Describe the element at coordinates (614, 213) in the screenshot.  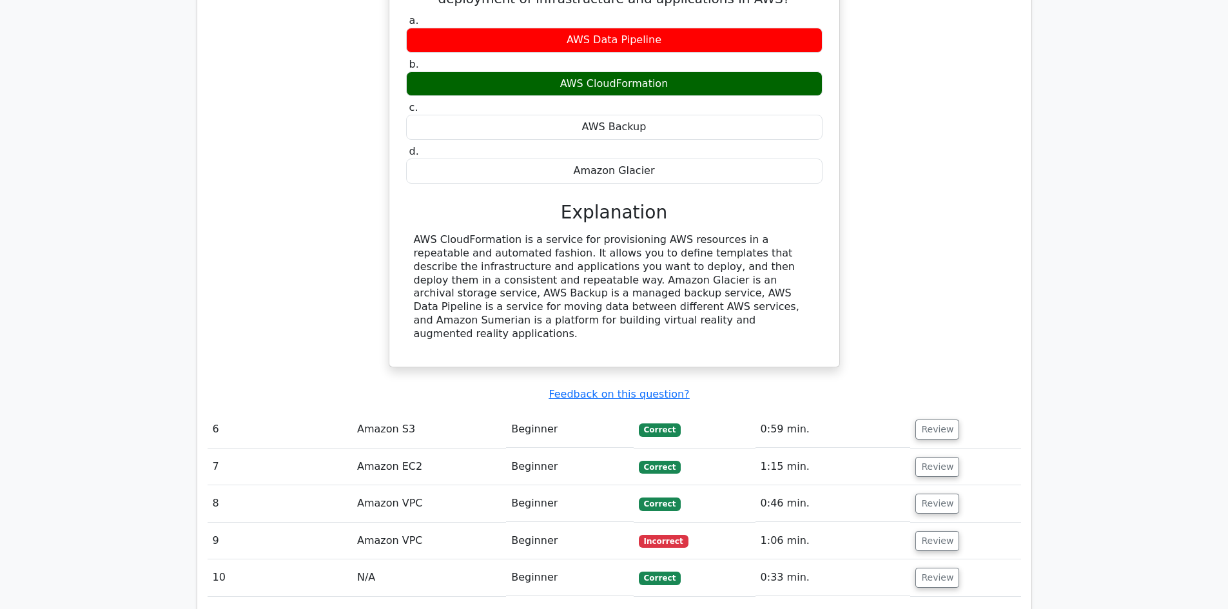
I see `h3: Explanation` at that location.